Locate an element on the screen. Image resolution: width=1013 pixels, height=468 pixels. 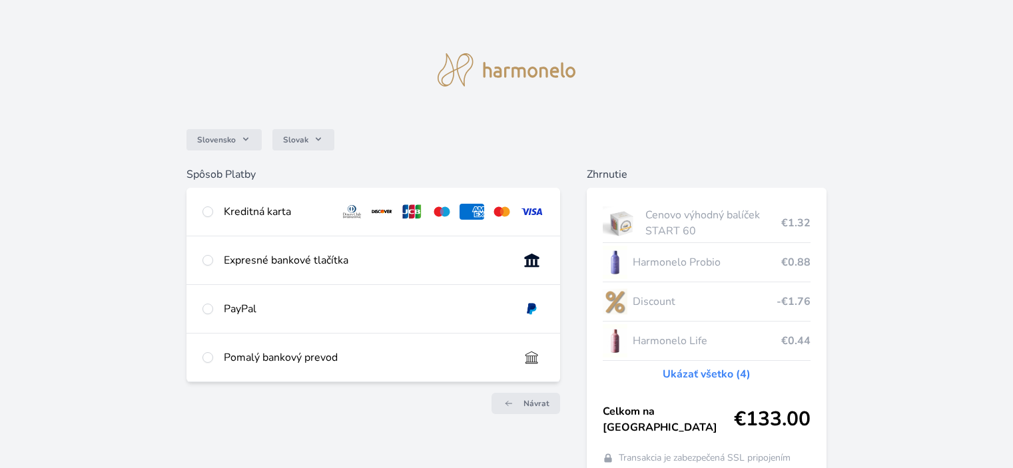
span: Harmonelo Probio is located at coordinates (707, 263).